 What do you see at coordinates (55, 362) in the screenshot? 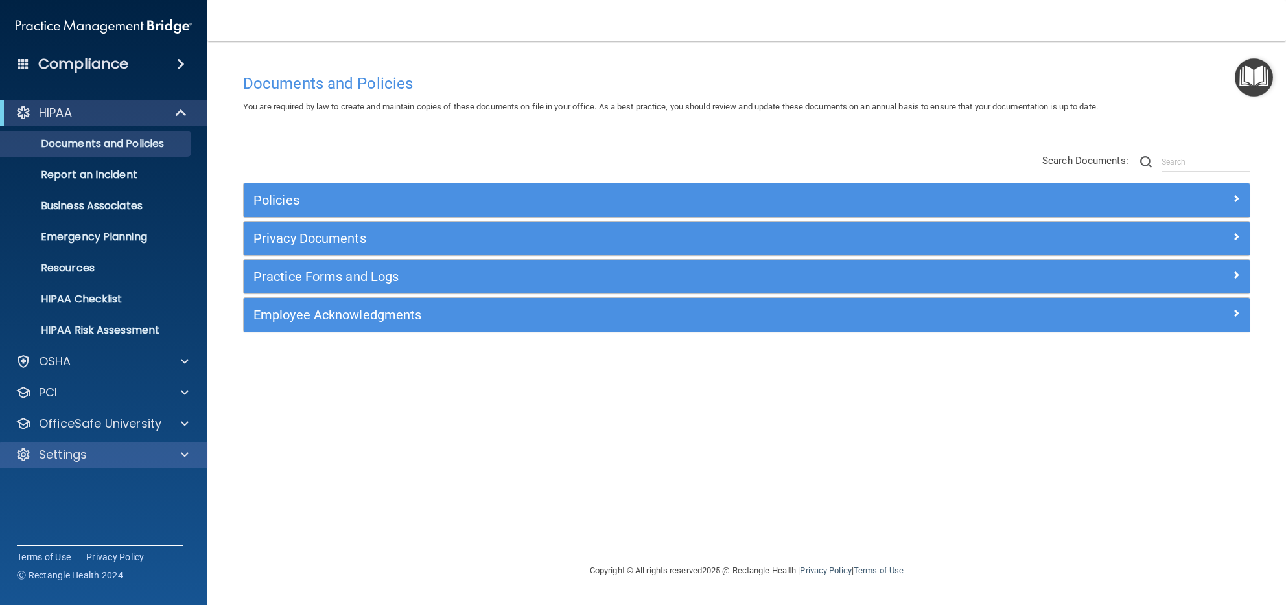
I see `p: OSHA` at bounding box center [55, 362].